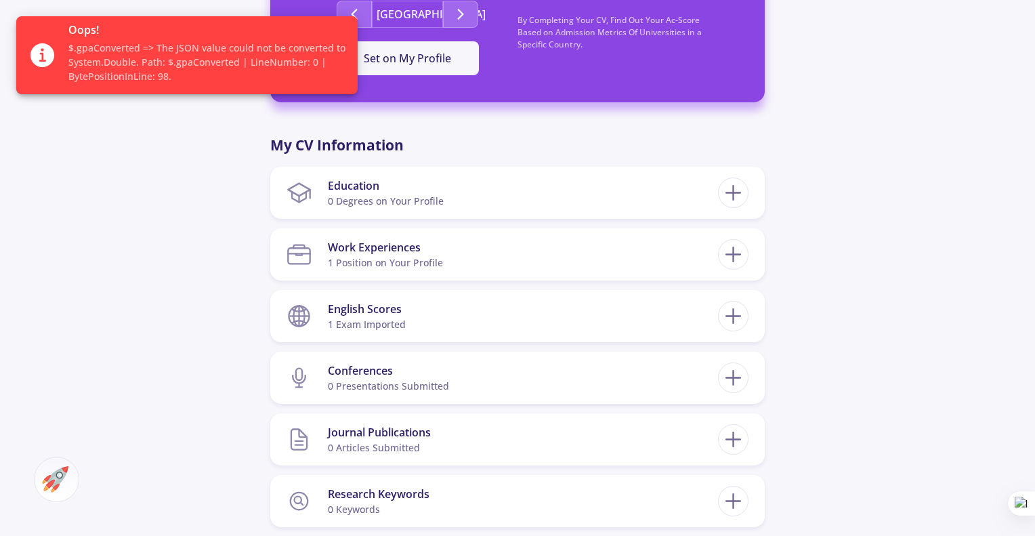 The image size is (1035, 536). Describe the element at coordinates (385, 247) in the screenshot. I see `div: Work Experiences` at that location.